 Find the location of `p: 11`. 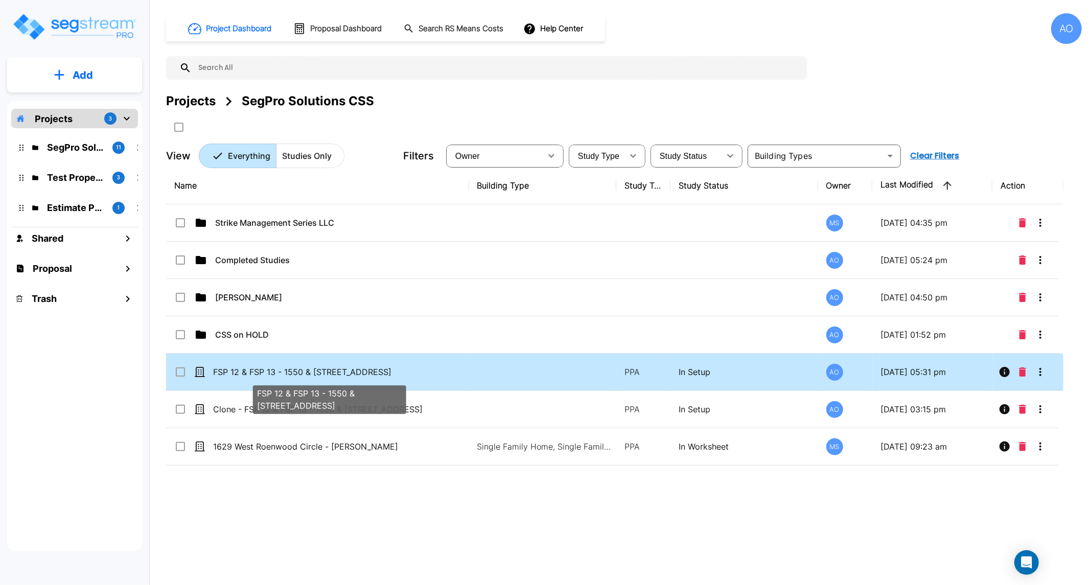

p: 11 is located at coordinates (119, 147).